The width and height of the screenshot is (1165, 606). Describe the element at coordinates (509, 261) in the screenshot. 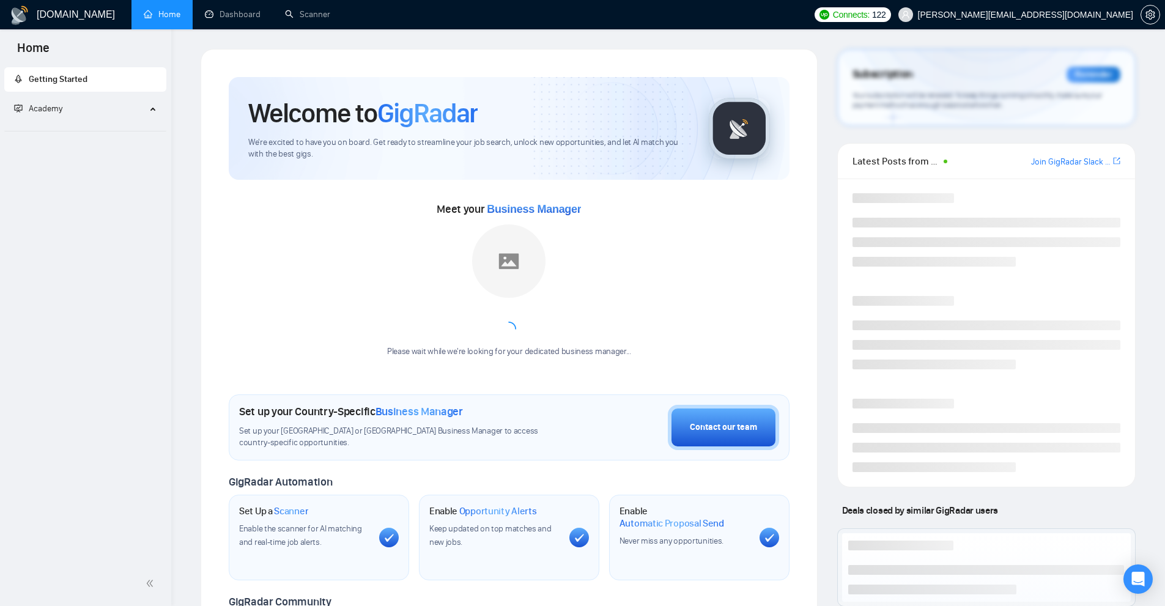

I see `img: placeholder.png` at that location.